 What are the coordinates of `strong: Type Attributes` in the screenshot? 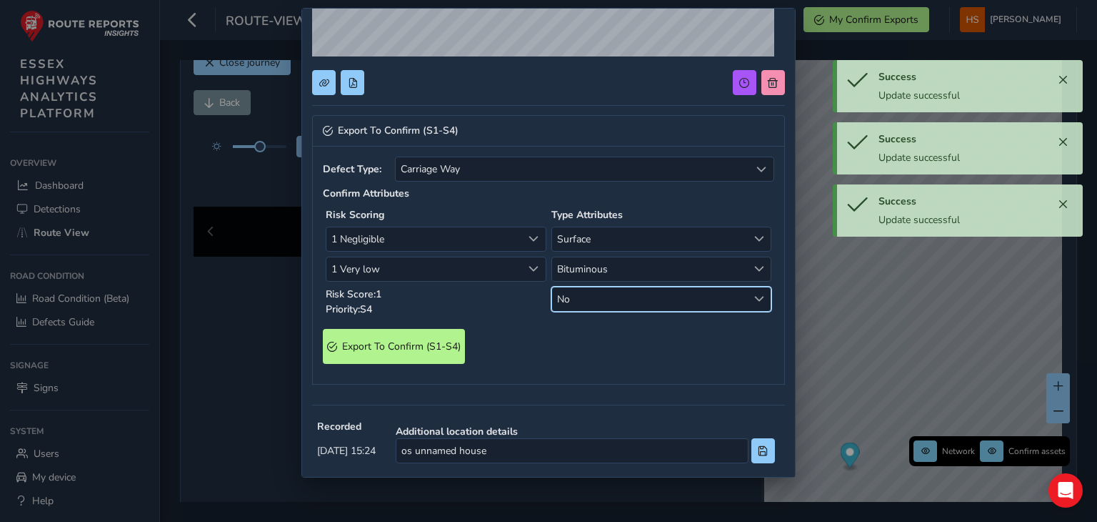 It's located at (587, 214).